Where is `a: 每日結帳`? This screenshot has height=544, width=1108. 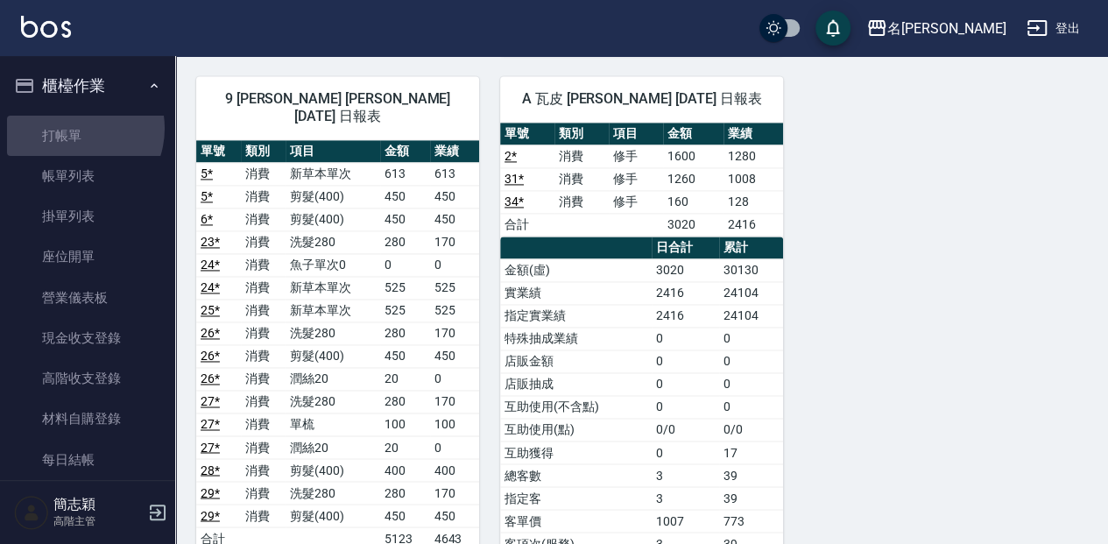
a: 每日結帳 is located at coordinates (88, 460).